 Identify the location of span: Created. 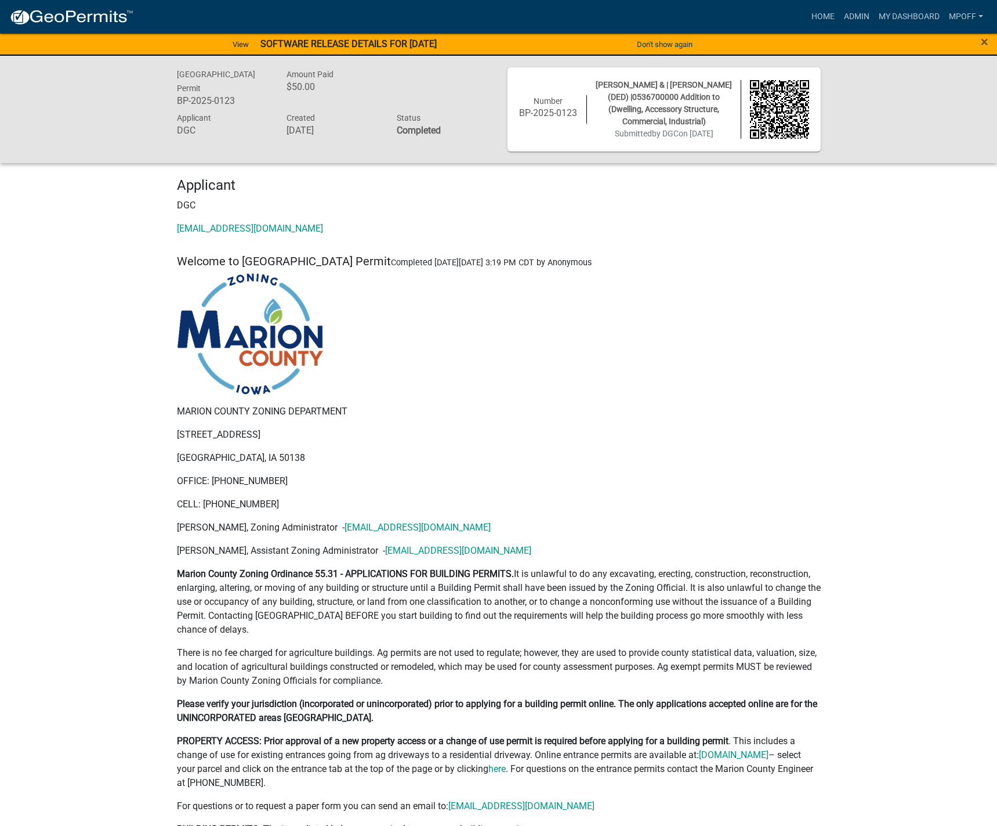
(301, 118).